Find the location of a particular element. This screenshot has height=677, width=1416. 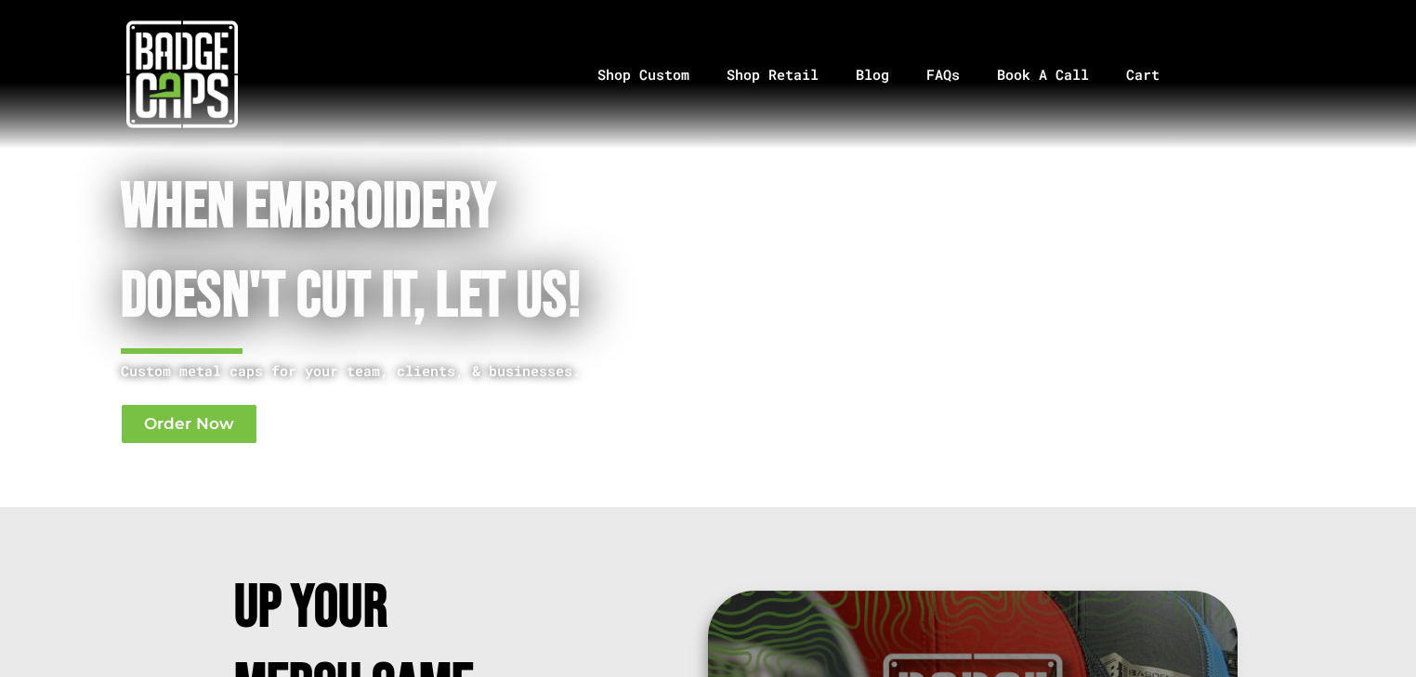

nav: Menu is located at coordinates (889, 74).